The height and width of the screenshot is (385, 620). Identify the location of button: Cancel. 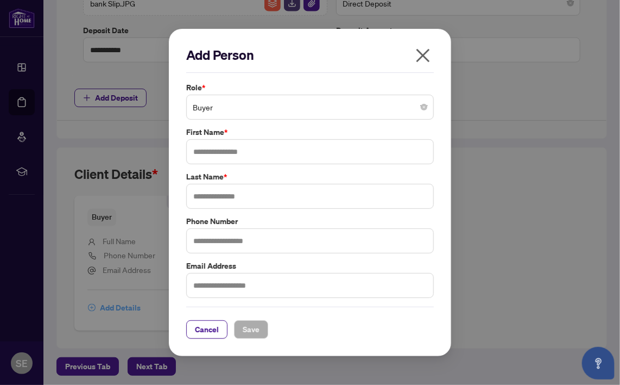
(207, 329).